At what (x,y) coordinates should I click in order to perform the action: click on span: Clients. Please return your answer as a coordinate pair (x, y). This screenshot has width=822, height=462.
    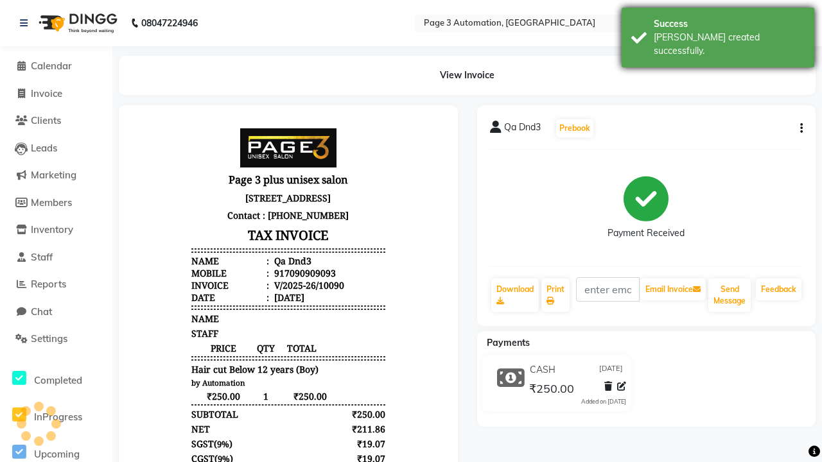
    Looking at the image, I should click on (46, 120).